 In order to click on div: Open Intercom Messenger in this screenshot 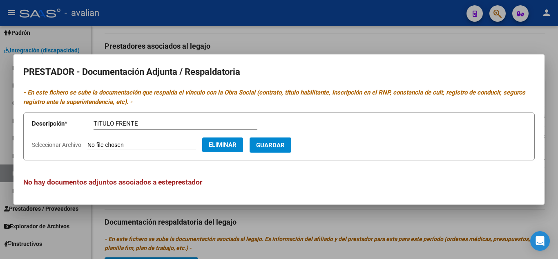, I will do `click(540, 241)`.